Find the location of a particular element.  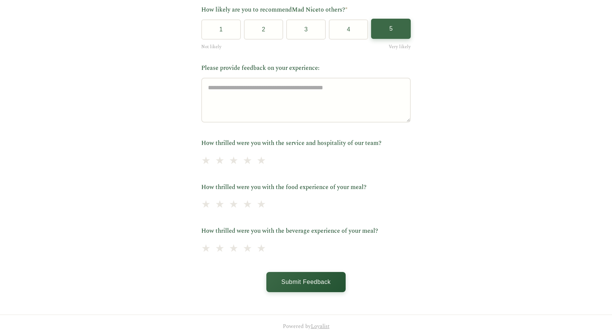

label: Please provide feedback on your experience: is located at coordinates (306, 68).